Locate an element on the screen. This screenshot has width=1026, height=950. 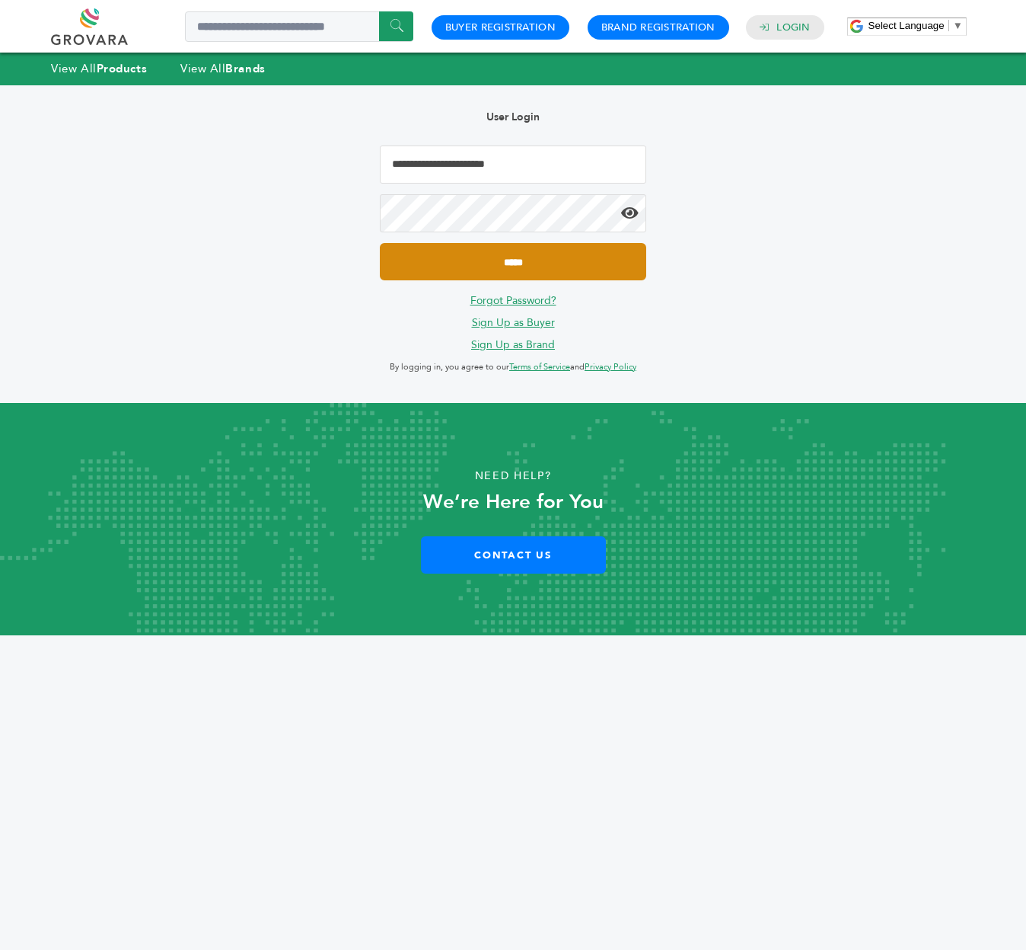
input: Password is located at coordinates (513, 213).